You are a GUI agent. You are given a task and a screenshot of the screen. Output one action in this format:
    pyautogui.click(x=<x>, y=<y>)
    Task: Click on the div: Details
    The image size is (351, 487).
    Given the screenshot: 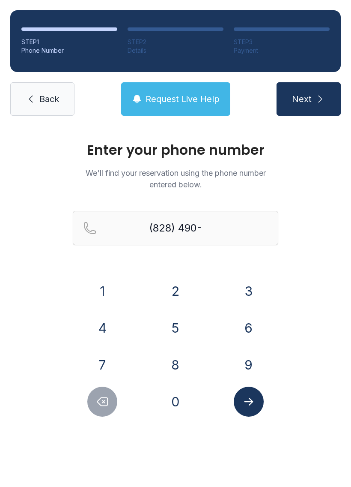 What is the action you would take?
    pyautogui.click(x=176, y=51)
    